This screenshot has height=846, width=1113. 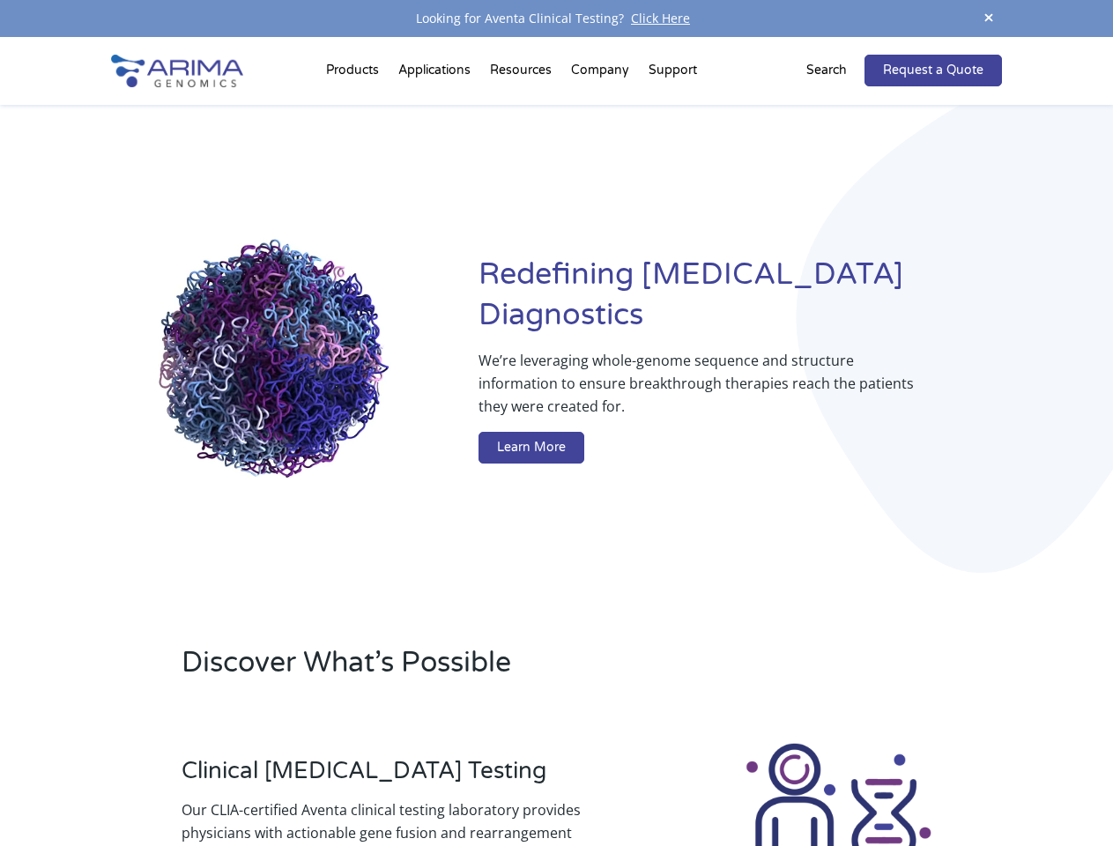 What do you see at coordinates (531, 448) in the screenshot?
I see `a: Learn More` at bounding box center [531, 448].